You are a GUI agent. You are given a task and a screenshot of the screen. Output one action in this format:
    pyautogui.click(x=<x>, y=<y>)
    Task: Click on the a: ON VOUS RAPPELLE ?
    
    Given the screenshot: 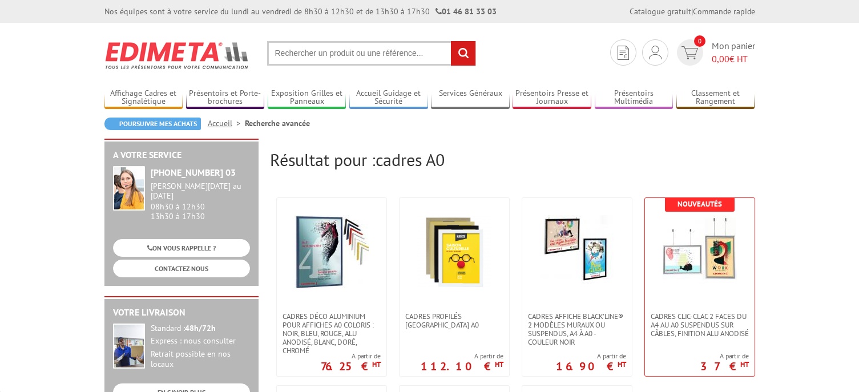 What is the action you would take?
    pyautogui.click(x=182, y=248)
    